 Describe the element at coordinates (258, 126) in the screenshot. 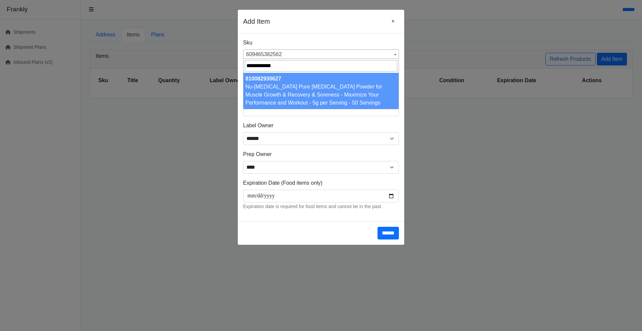

I see `label: Label Owner` at that location.